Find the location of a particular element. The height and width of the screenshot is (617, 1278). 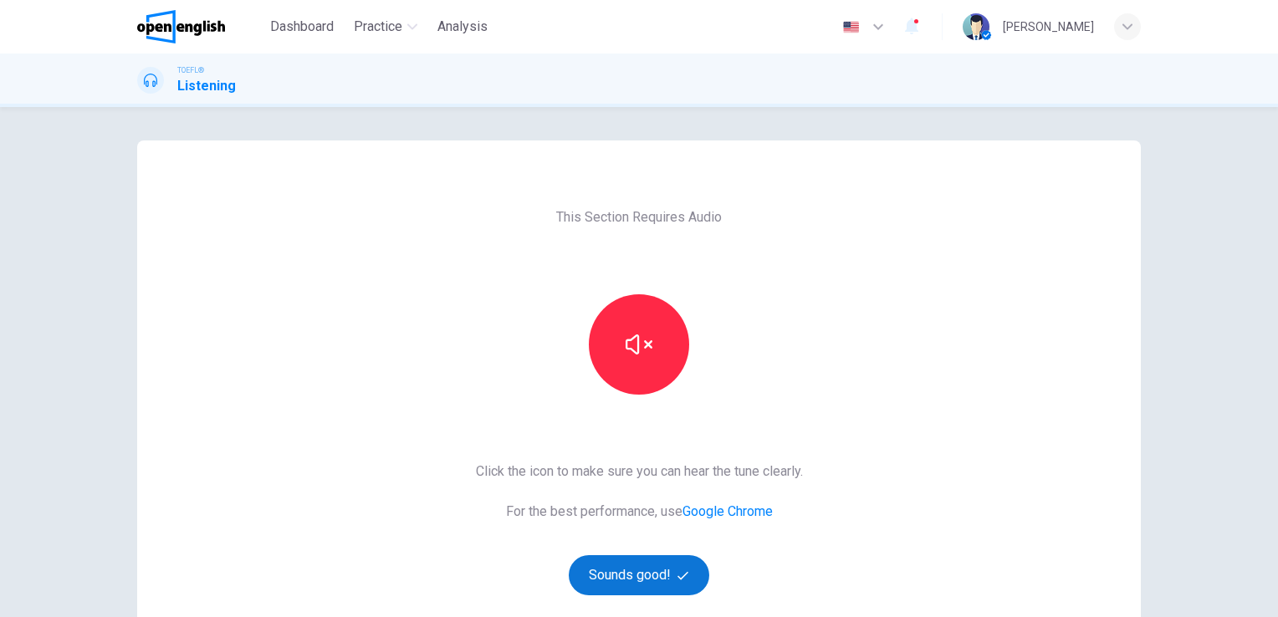

img: Profile picture is located at coordinates (976, 27).